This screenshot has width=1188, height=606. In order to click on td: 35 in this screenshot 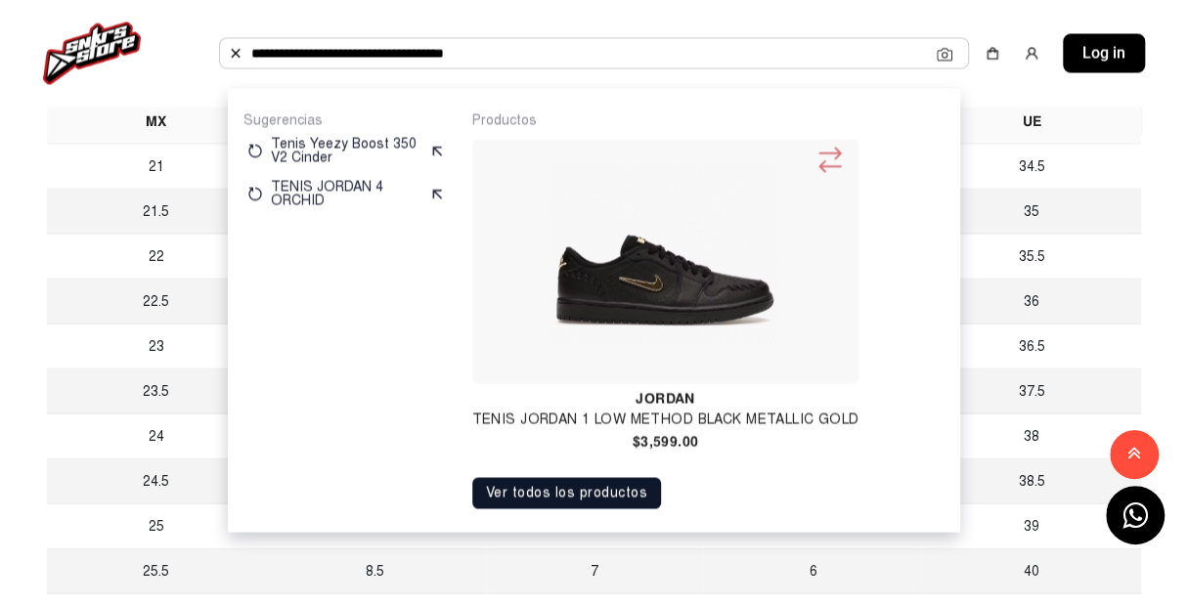, I will do `click(1032, 211)`.